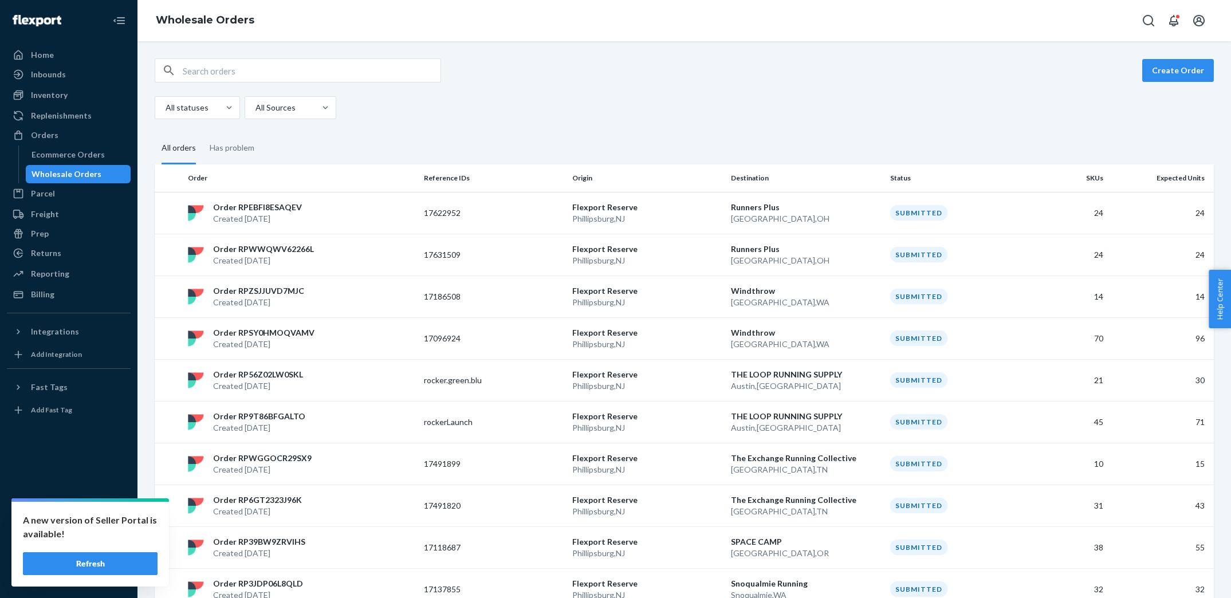 The height and width of the screenshot is (598, 1231). Describe the element at coordinates (264, 249) in the screenshot. I see `p: Order RPWWQWV62266L` at that location.